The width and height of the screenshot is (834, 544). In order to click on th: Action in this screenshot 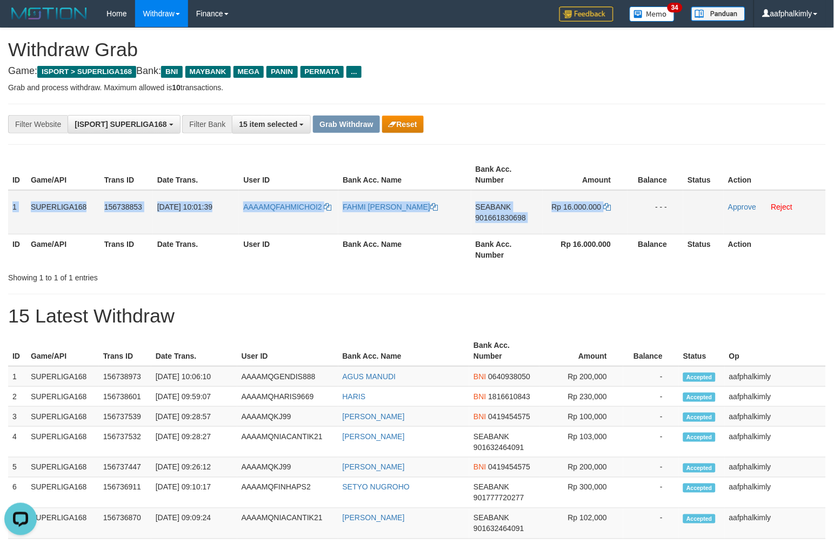, I will do `click(775, 175)`.